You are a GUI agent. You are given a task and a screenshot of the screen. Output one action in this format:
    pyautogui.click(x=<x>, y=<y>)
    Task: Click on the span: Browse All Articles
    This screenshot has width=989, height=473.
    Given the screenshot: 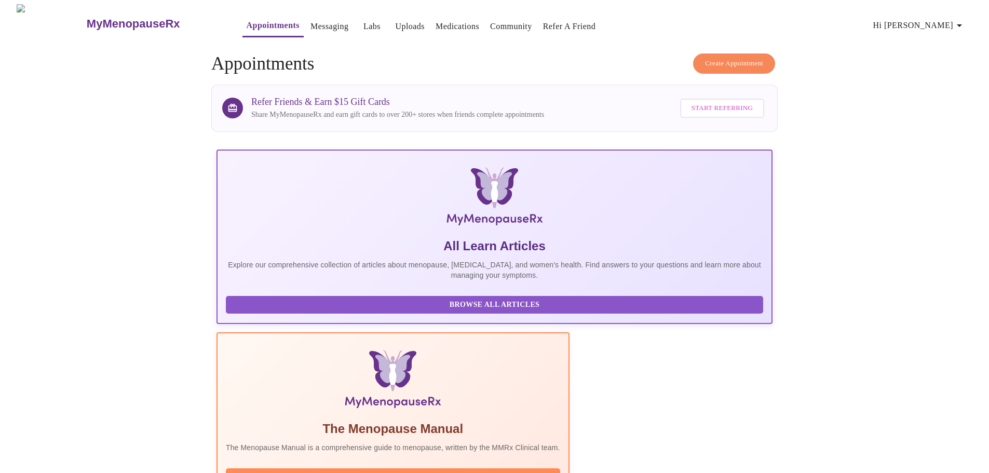 What is the action you would take?
    pyautogui.click(x=494, y=305)
    